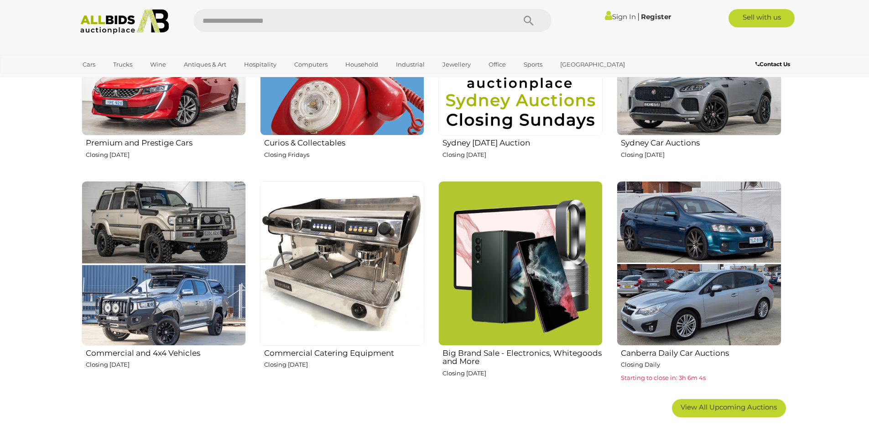 The height and width of the screenshot is (431, 869). What do you see at coordinates (529, 21) in the screenshot?
I see `button: Search` at bounding box center [529, 21].